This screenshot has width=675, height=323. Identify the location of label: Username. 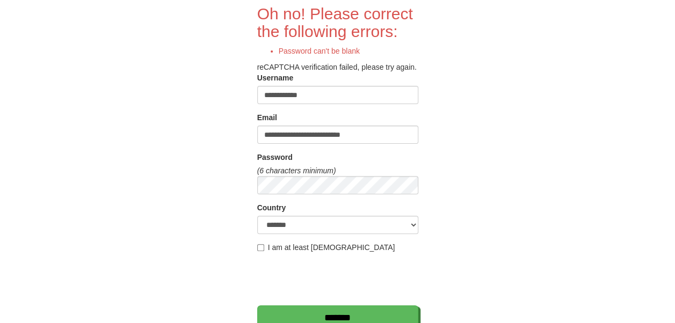
(275, 78).